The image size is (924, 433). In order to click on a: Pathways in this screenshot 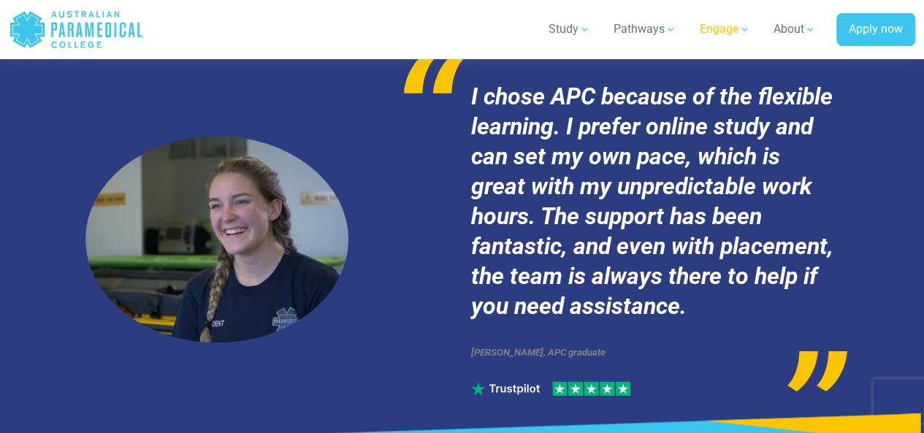, I will do `click(645, 29)`.